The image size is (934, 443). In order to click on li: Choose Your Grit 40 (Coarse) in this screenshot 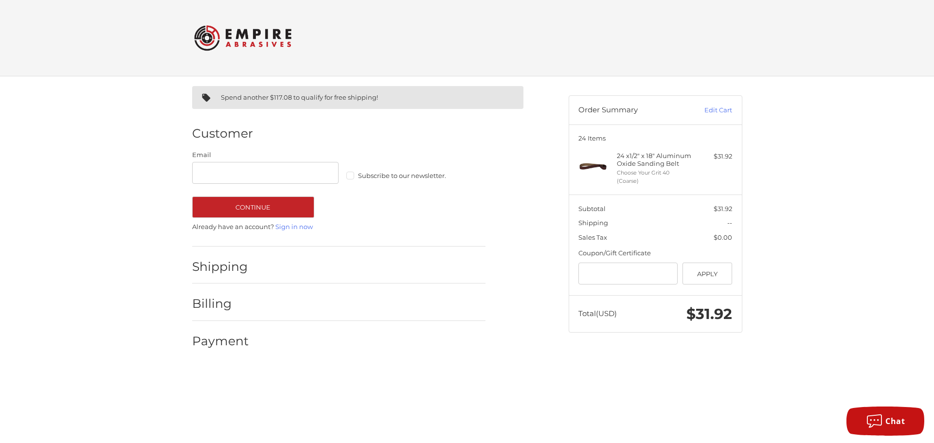, I will do `click(654, 177)`.